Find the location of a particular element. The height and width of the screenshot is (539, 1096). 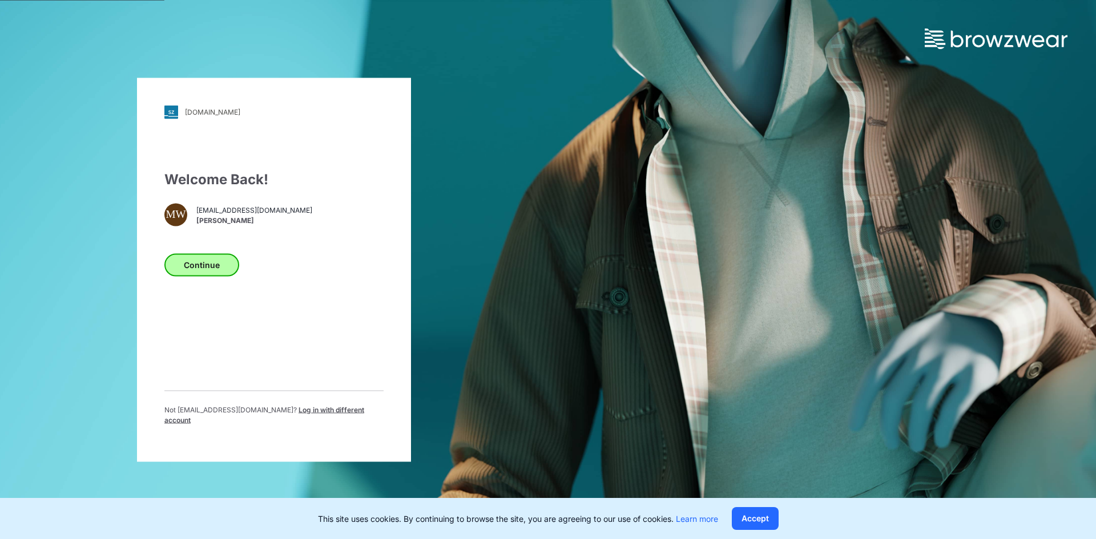

button: Continue is located at coordinates (201, 265).